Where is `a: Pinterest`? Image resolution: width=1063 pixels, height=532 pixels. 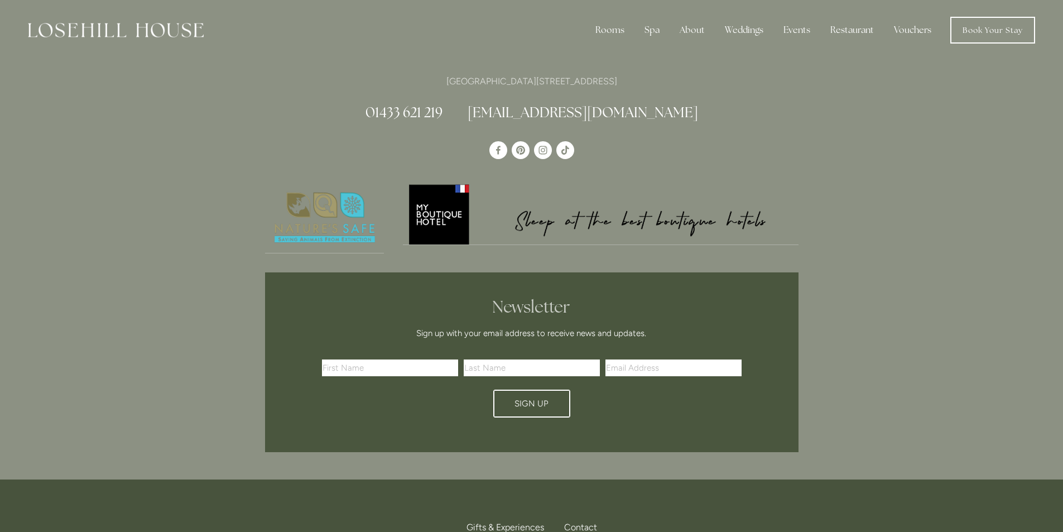
a: Pinterest is located at coordinates (520, 150).